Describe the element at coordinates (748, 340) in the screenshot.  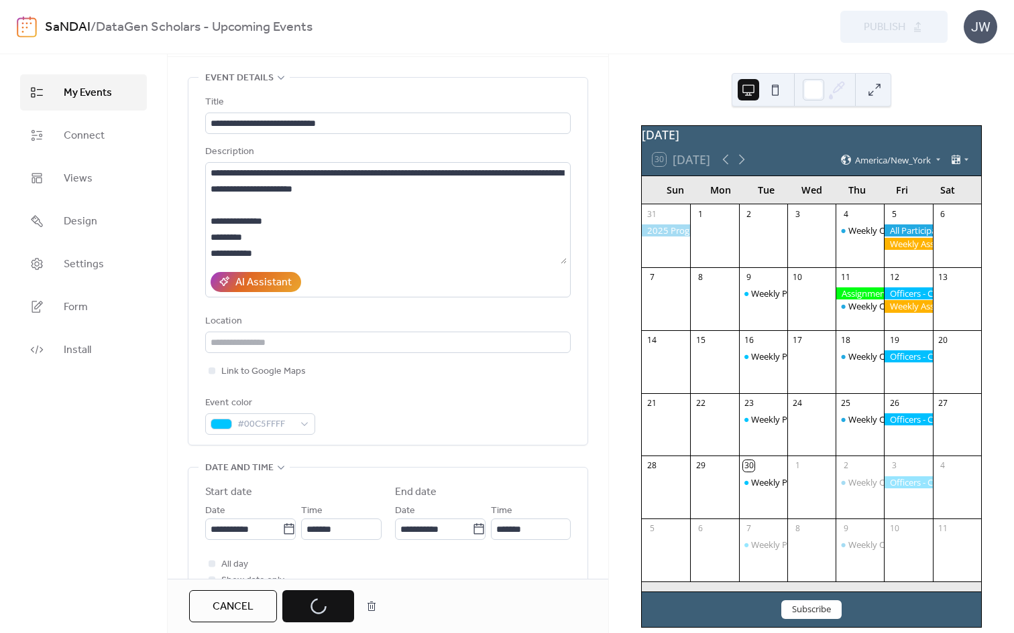
I see `div: 16` at that location.